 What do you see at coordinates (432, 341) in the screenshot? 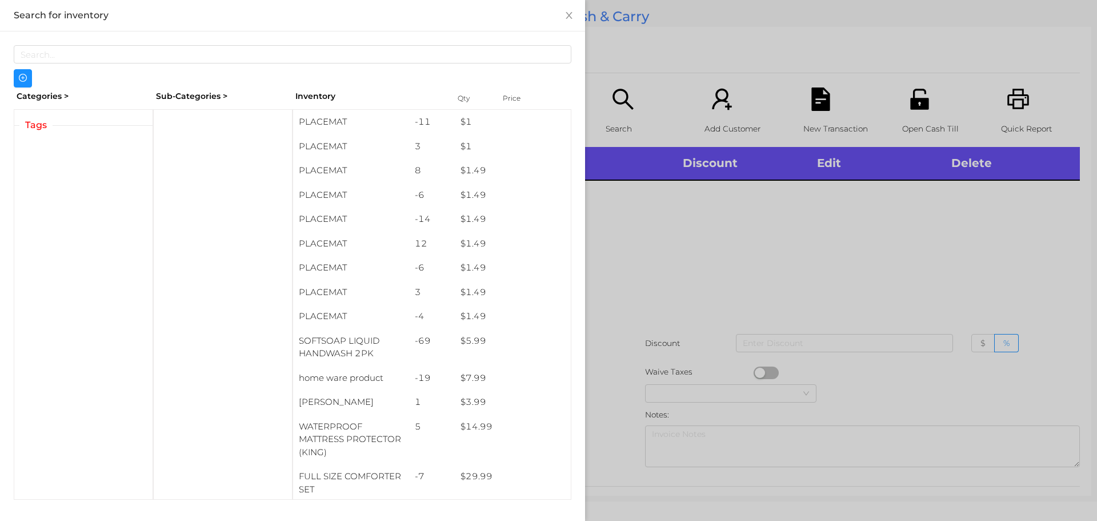
I see `div: -69` at bounding box center [432, 341].